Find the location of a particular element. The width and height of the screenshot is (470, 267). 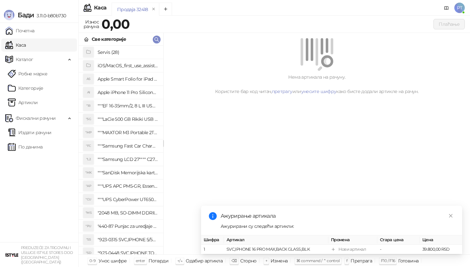

div: Нови артикал is located at coordinates (352, 249).